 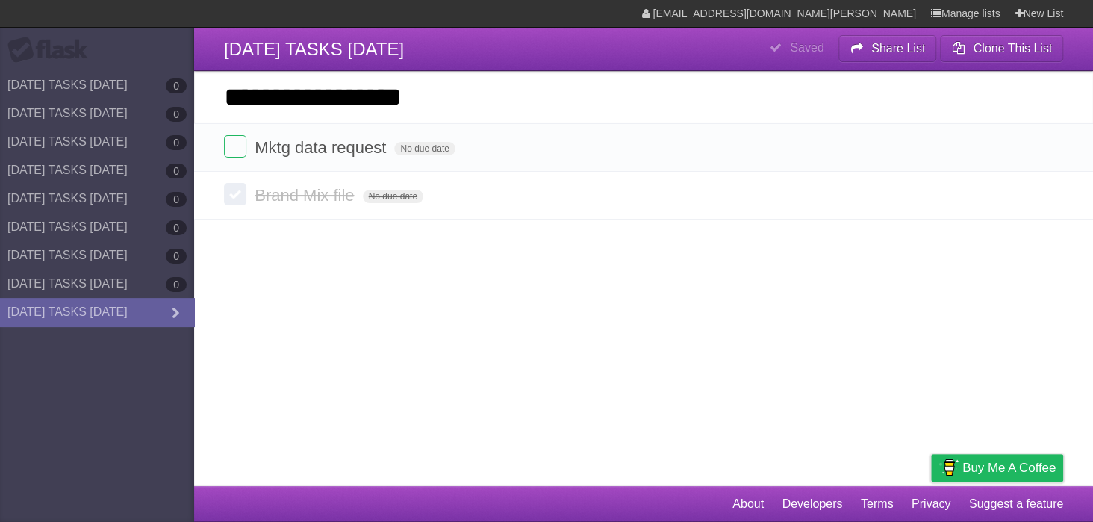 What do you see at coordinates (1016, 504) in the screenshot?
I see `a: Suggest a feature` at bounding box center [1016, 504].